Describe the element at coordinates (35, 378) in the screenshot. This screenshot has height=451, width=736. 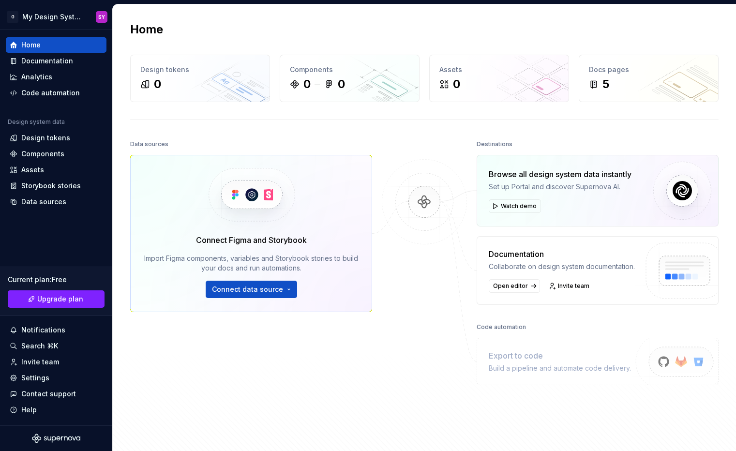
I see `div: Settings` at that location.